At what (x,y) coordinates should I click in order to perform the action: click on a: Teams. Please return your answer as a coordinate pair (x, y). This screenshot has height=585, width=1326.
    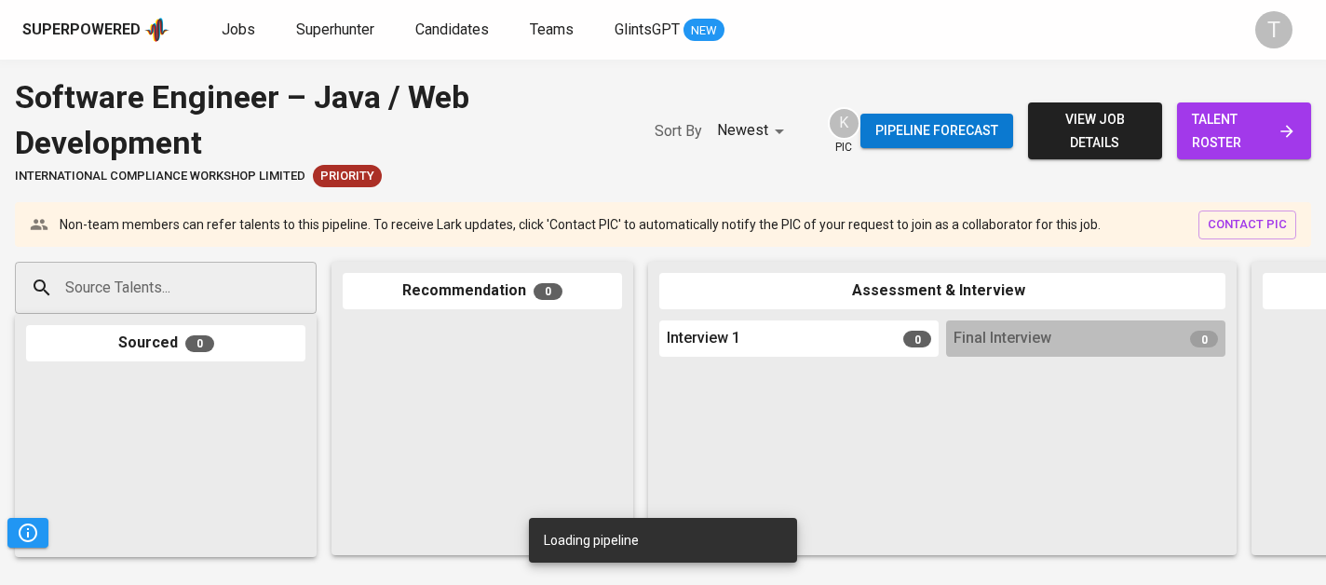
    Looking at the image, I should click on (553, 30).